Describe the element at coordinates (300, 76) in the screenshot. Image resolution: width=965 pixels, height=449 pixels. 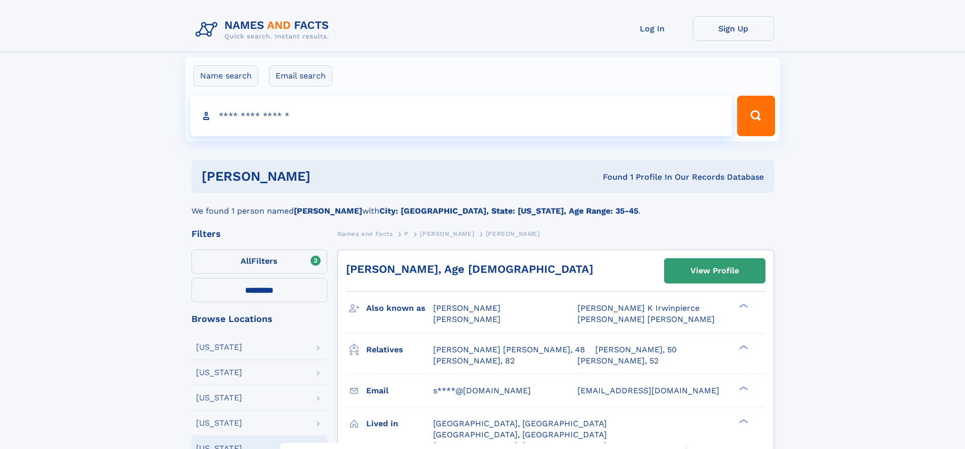
I see `label: Email search` at that location.